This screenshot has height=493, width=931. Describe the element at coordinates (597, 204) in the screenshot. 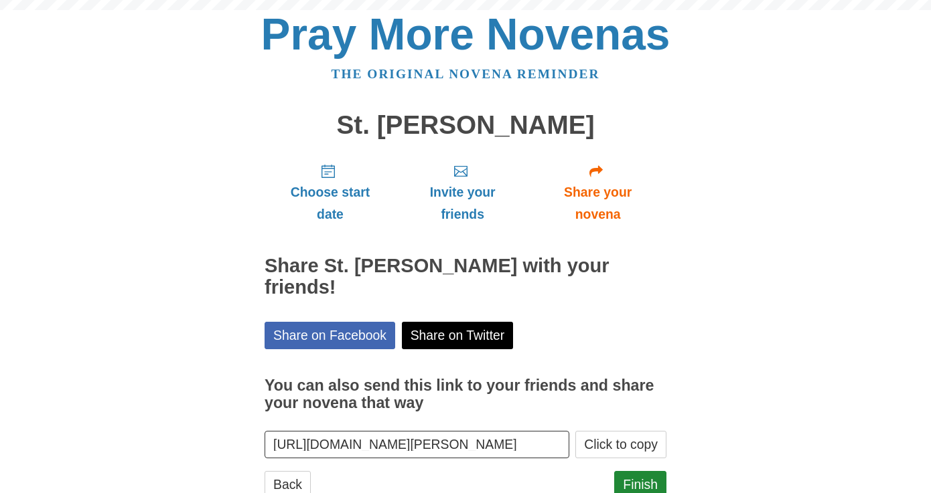

I see `span: Share your novena` at that location.